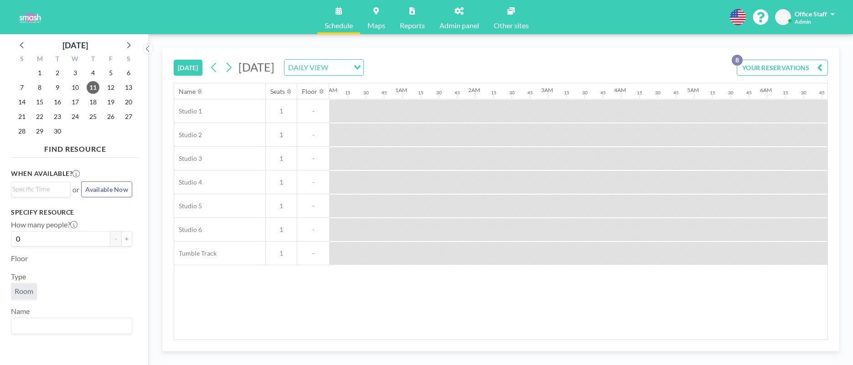 The height and width of the screenshot is (365, 853). Describe the element at coordinates (18, 277) in the screenshot. I see `label: Type` at that location.